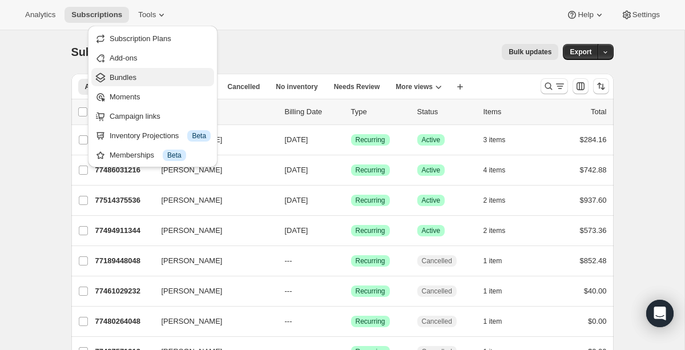  I want to click on button: Export, so click(581, 52).